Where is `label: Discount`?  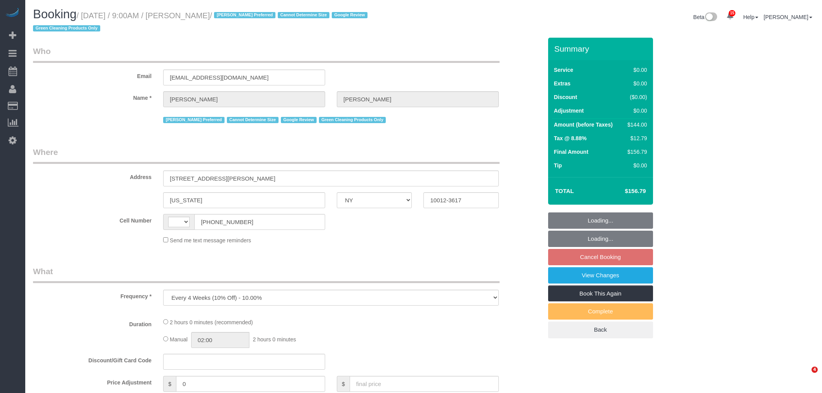
label: Discount is located at coordinates (566, 97).